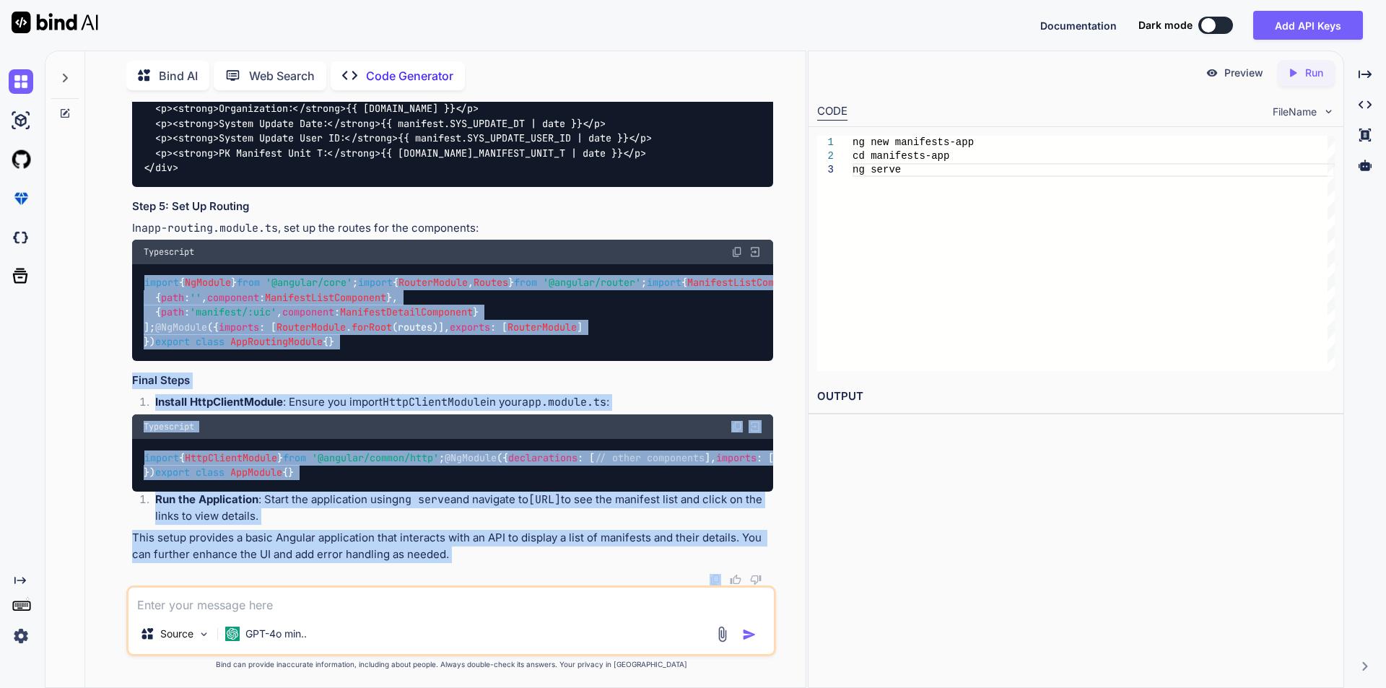 The image size is (1386, 688). Describe the element at coordinates (452, 228) in the screenshot. I see `p: In , set up the routes for the components:` at that location.